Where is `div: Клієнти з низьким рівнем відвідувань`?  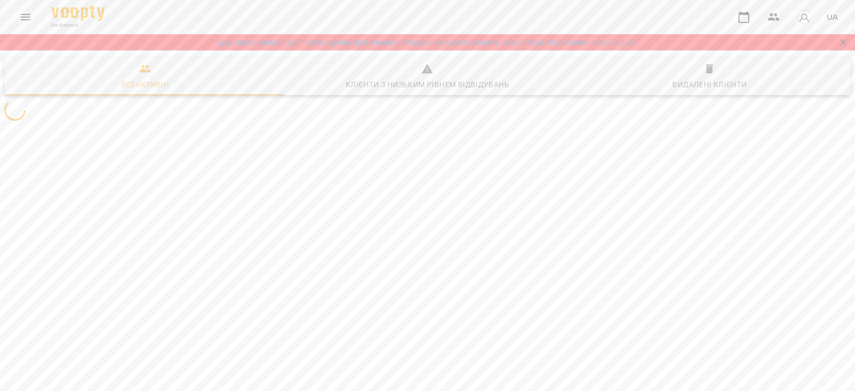
div: Клієнти з низьким рівнем відвідувань is located at coordinates (428, 84).